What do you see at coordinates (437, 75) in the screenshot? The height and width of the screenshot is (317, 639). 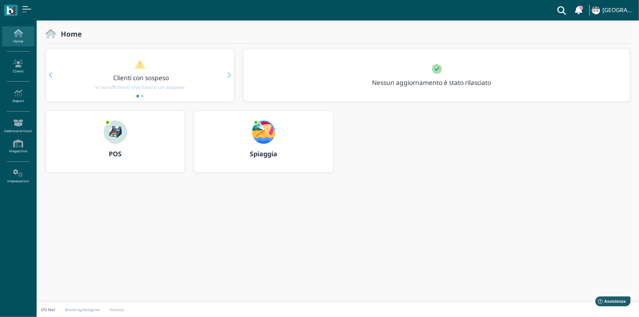 I see `div: 1 / 1` at bounding box center [437, 75].